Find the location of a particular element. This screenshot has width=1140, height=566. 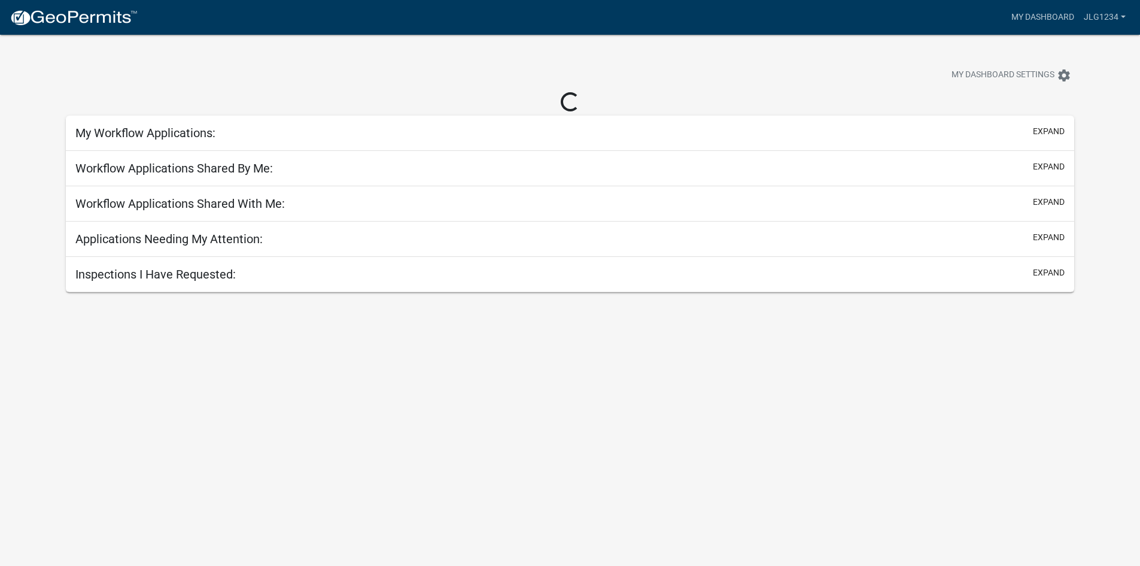

span: My Dashboard Settings is located at coordinates (1003, 75).